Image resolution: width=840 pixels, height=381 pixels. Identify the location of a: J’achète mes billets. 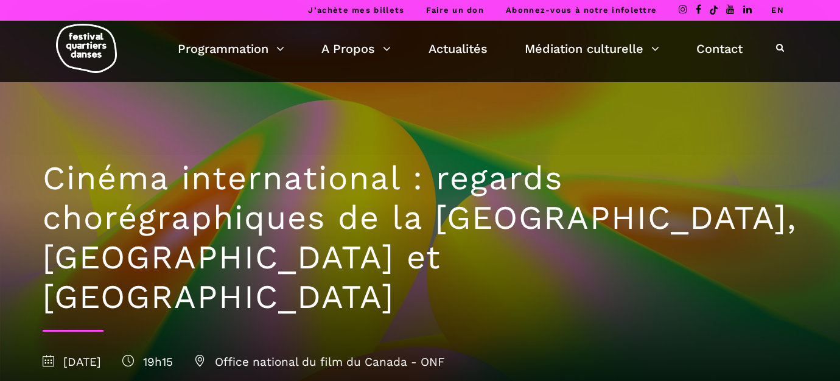
(356, 10).